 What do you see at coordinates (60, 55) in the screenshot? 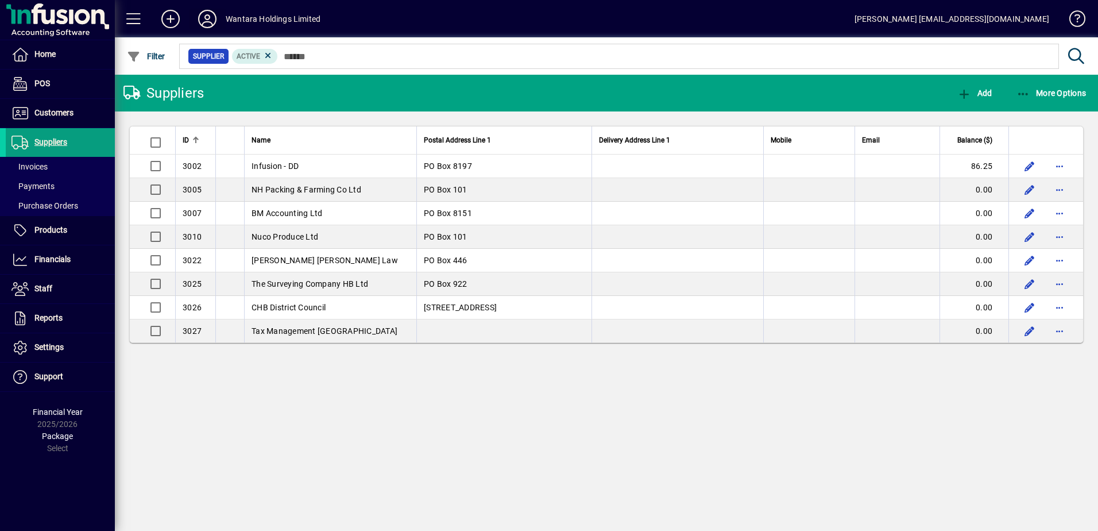
I see `a: Home` at bounding box center [60, 55].